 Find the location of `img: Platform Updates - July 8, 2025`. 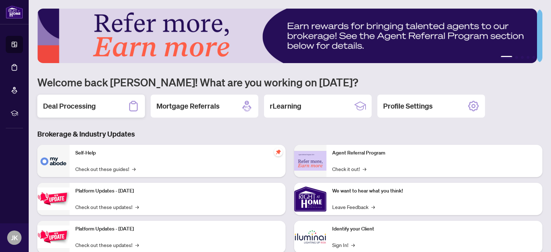

img: Platform Updates - July 8, 2025 is located at coordinates (53, 237).